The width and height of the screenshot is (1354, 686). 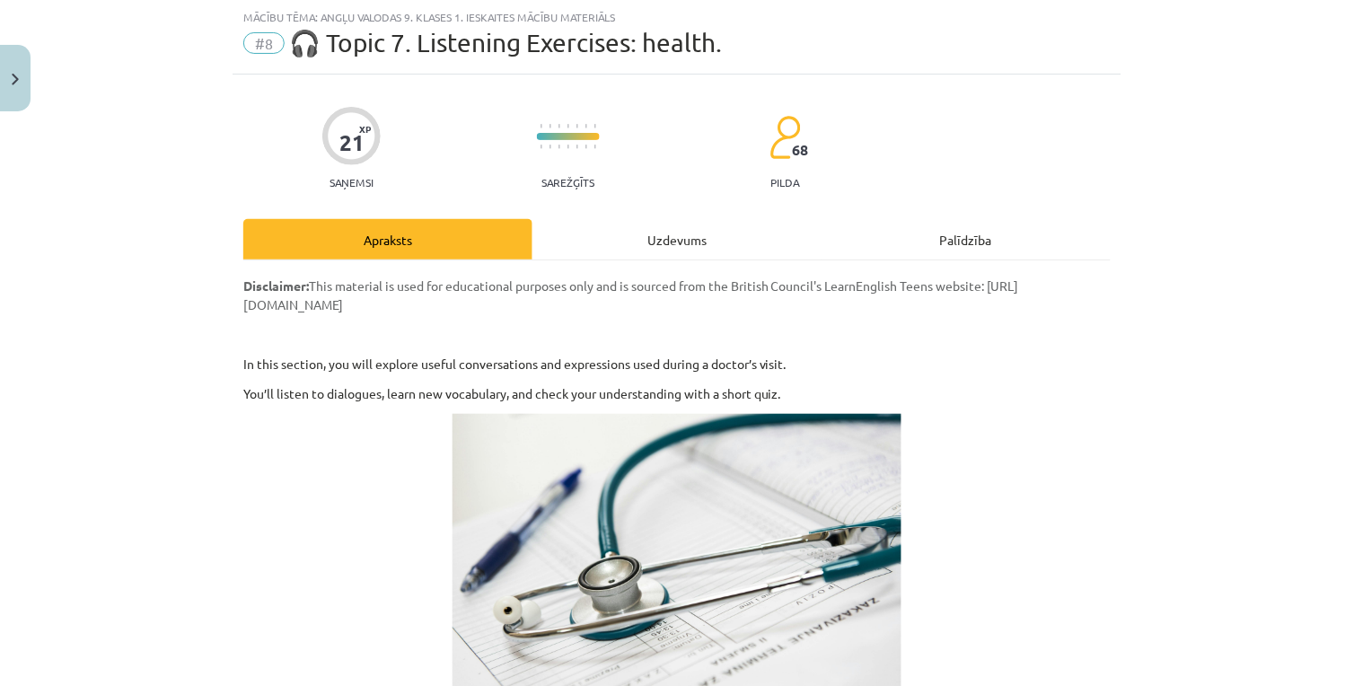 I want to click on div: Mācību tēma: Angļu valodas 9. klases 1. ieskaites mācību materiāls, so click(x=677, y=17).